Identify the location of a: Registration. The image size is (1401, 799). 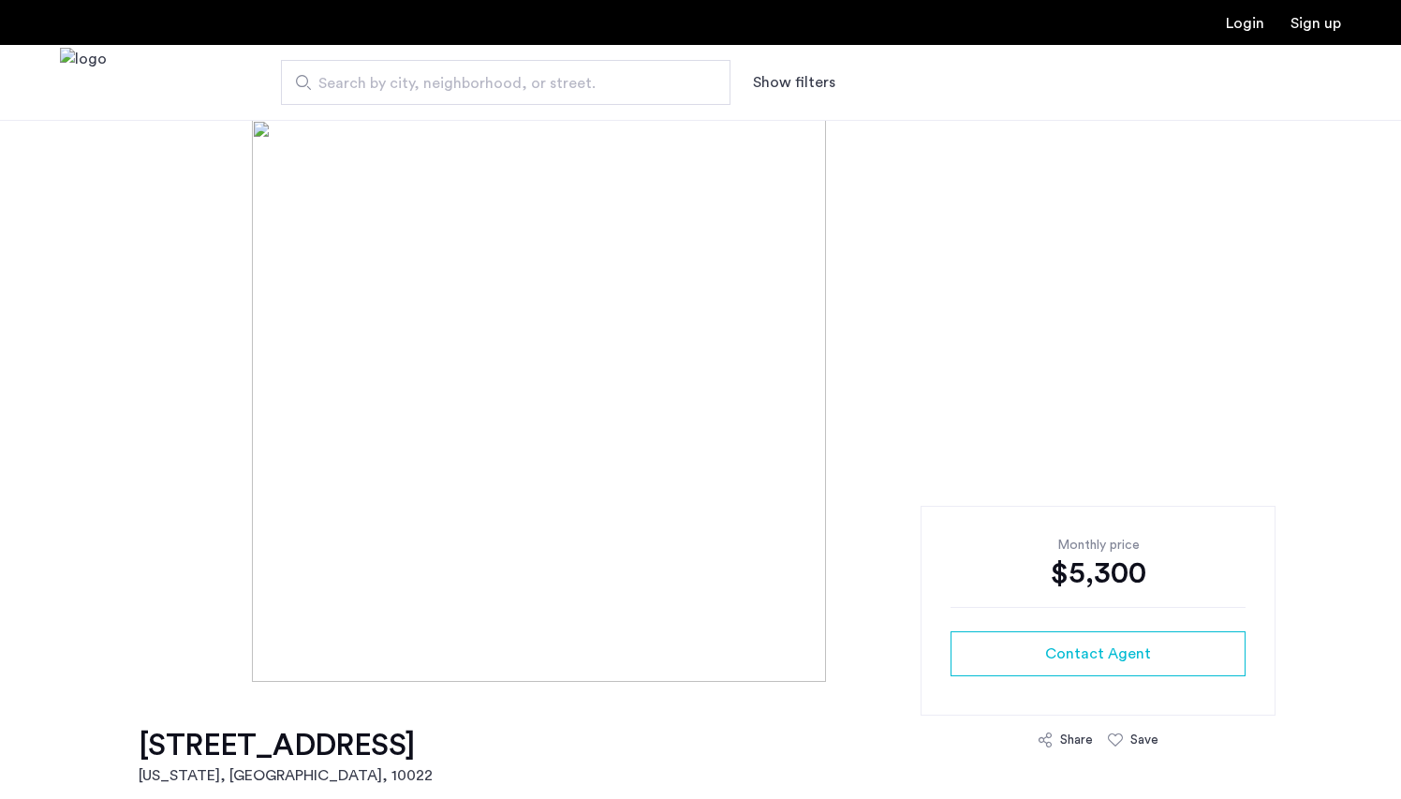
(1316, 23).